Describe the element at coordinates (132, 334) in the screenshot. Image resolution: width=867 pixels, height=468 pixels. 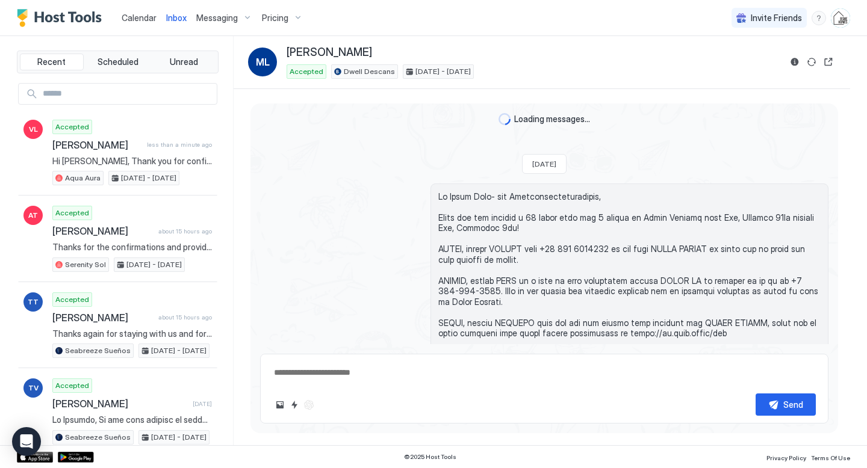
I see `span: Thanks again for staying with us and for informing us of your departure from Seabreeze Sueños. Sa...` at that location.